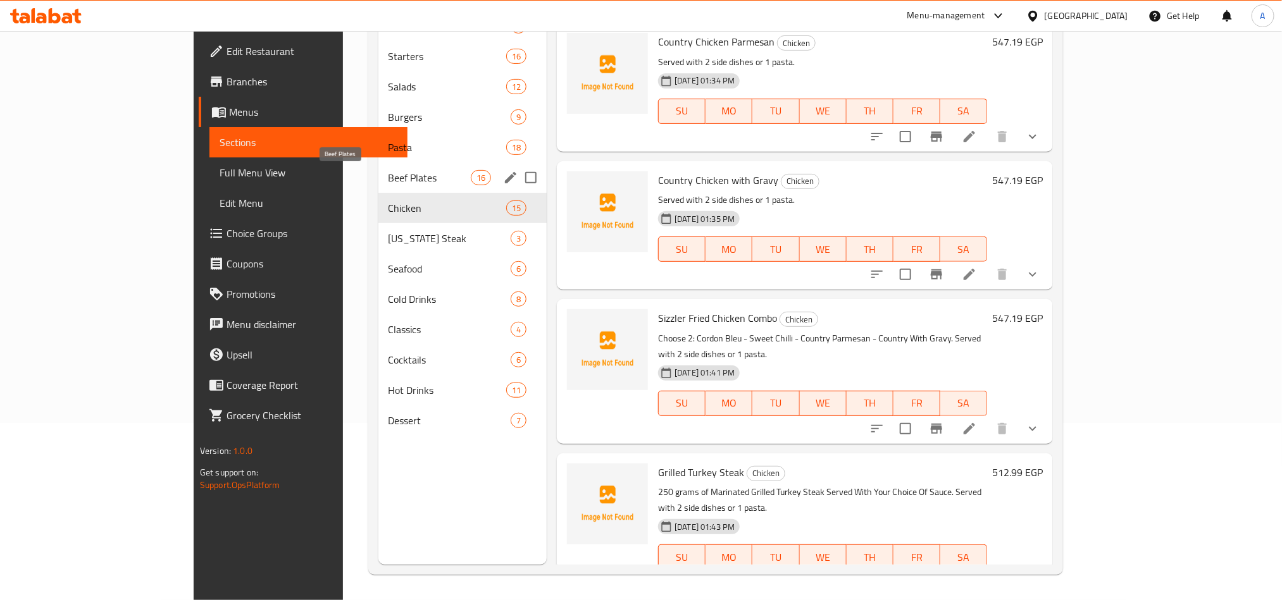  I want to click on span: 3, so click(518, 238).